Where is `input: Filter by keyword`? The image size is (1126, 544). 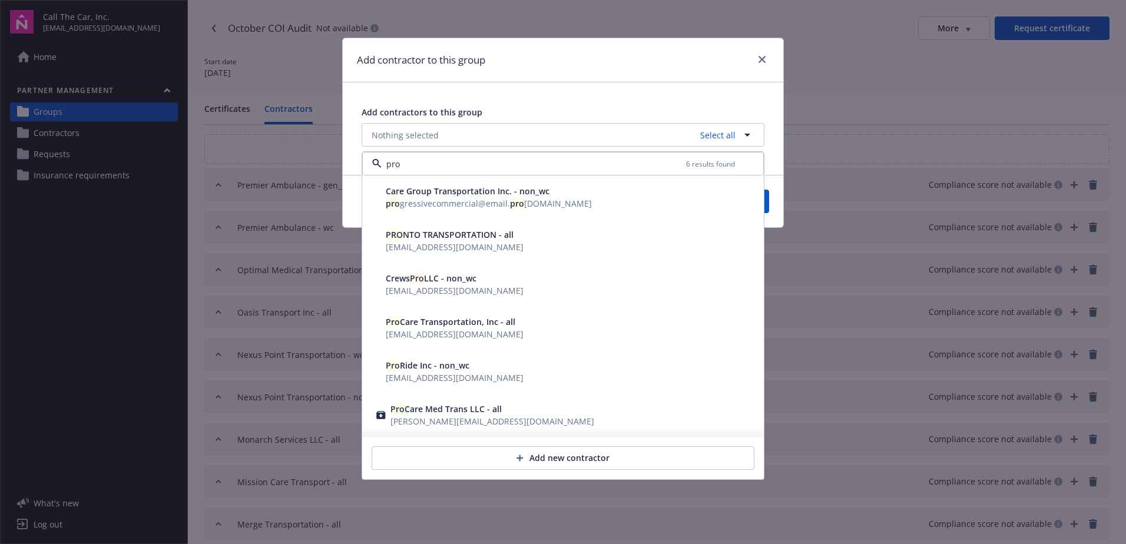 input: Filter by keyword is located at coordinates (534, 164).